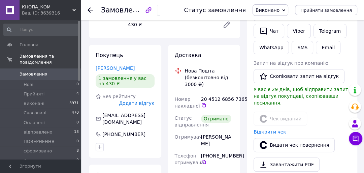  Describe the element at coordinates (109, 55) in the screenshot. I see `span: Покупець` at that location.